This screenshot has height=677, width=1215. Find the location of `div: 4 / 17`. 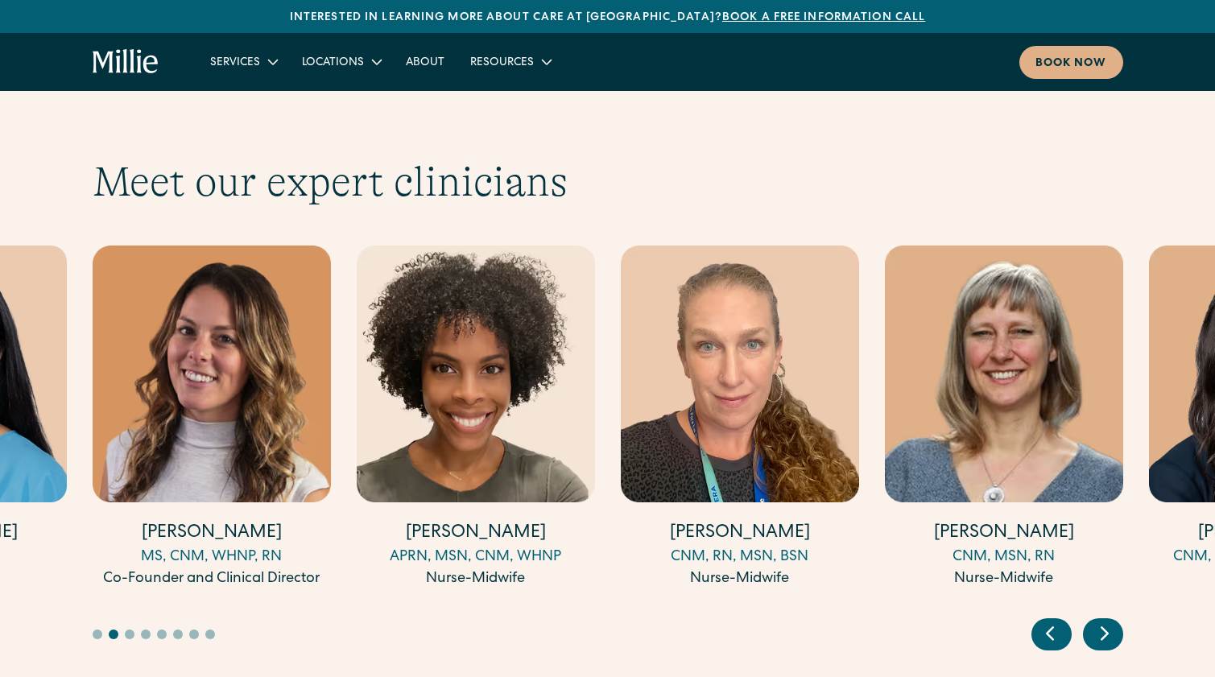

div: 4 / 17 is located at coordinates (476, 419).